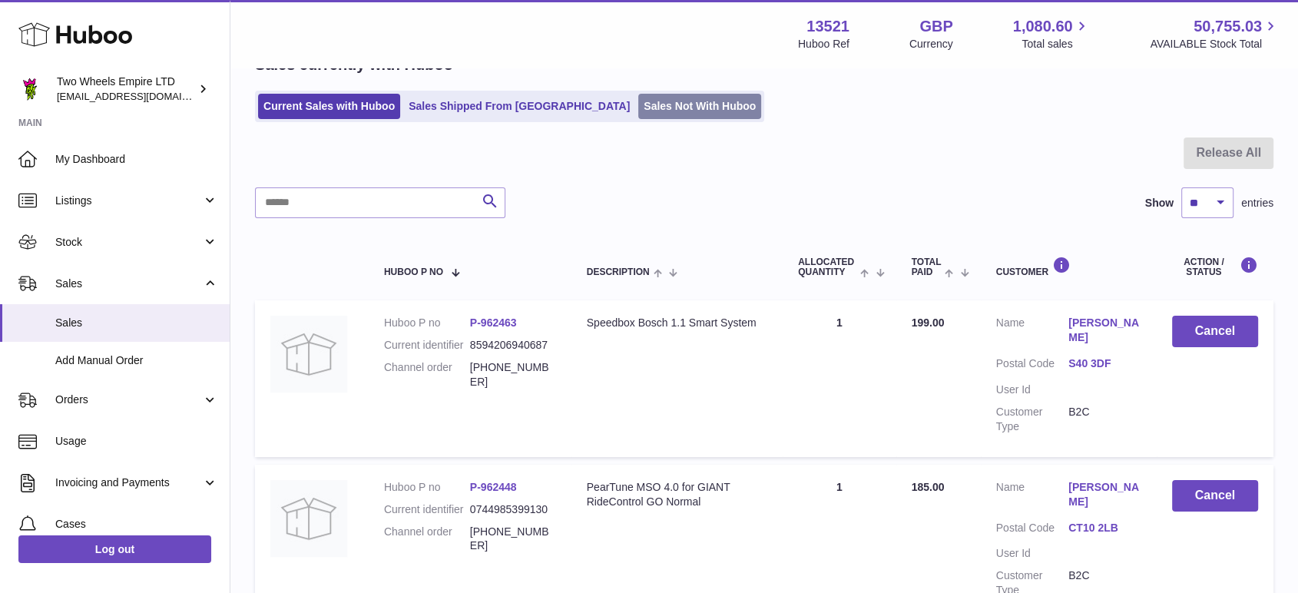  I want to click on a: Log out, so click(114, 549).